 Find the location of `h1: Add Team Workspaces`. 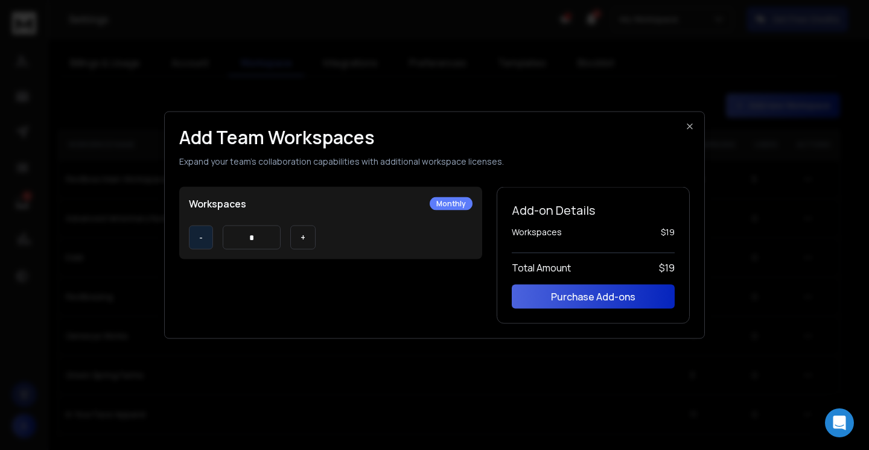

h1: Add Team Workspaces is located at coordinates (434, 138).